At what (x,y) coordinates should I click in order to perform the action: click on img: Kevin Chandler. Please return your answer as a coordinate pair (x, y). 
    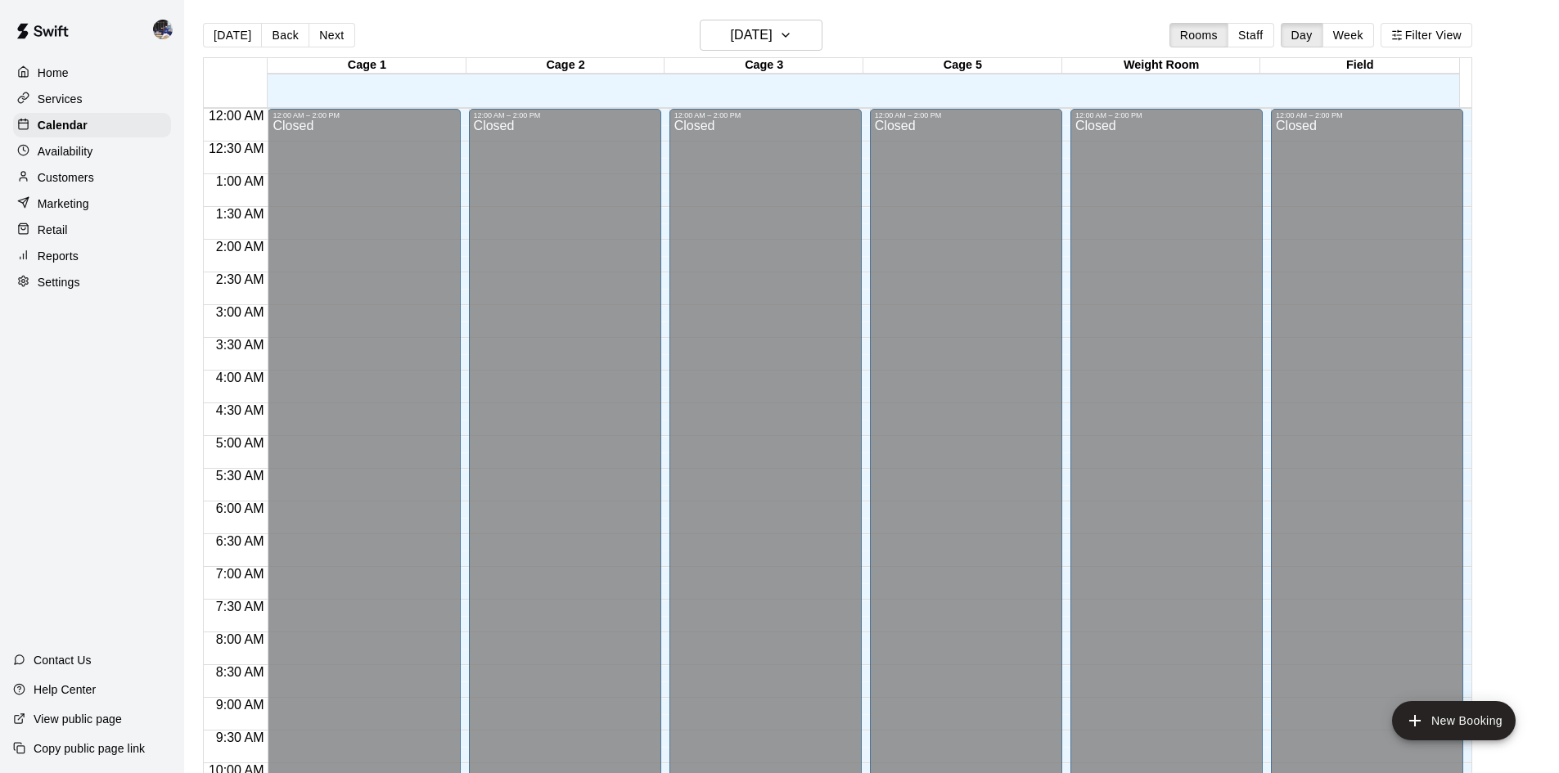
    Looking at the image, I should click on (163, 29).